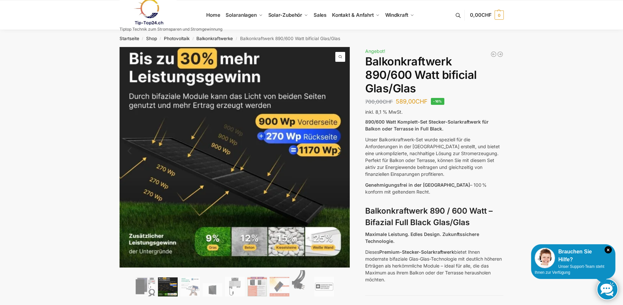 This screenshot has height=305, width=623. I want to click on a: Photovoltaik, so click(177, 38).